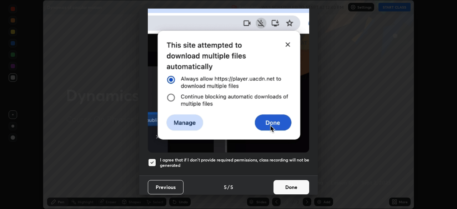 The height and width of the screenshot is (209, 457). I want to click on h5: I agree that if I don't provide required permissions, class recording will not be generated, so click(234, 162).